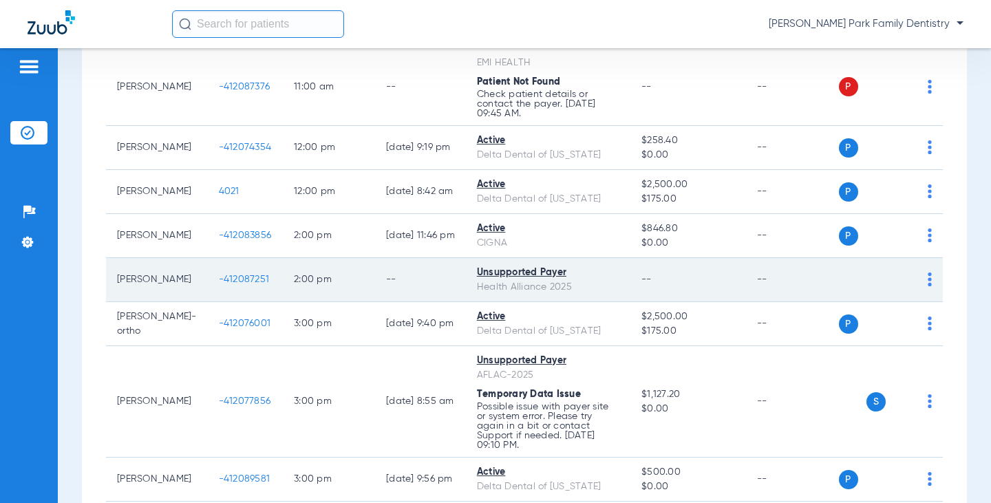  I want to click on span: S, so click(876, 402).